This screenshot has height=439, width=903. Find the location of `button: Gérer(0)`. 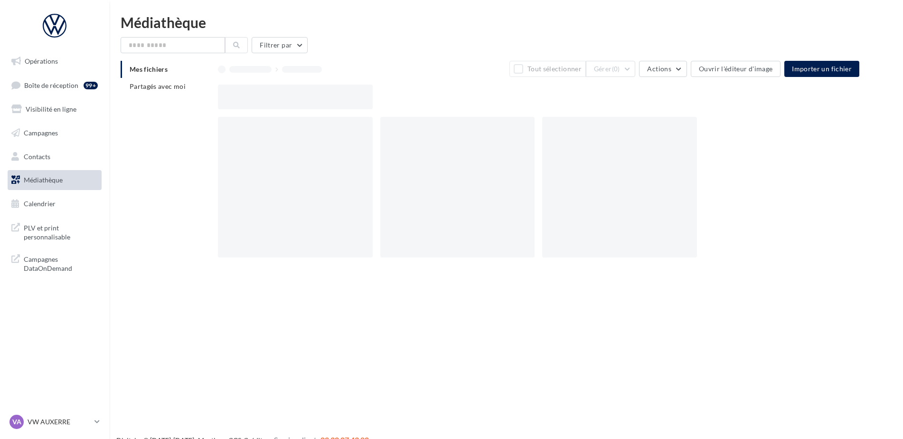

button: Gérer(0) is located at coordinates (611, 69).